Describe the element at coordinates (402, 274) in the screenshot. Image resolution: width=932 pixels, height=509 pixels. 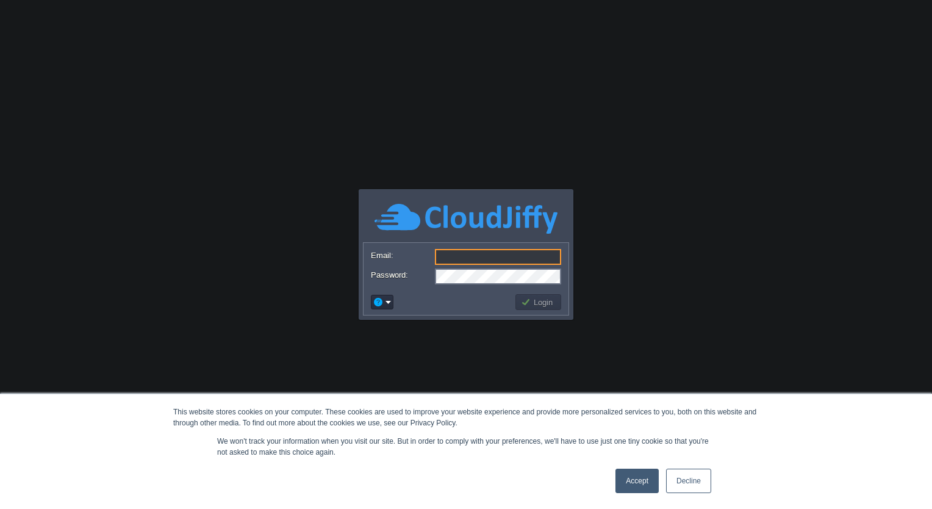
I see `label: Password:` at that location.